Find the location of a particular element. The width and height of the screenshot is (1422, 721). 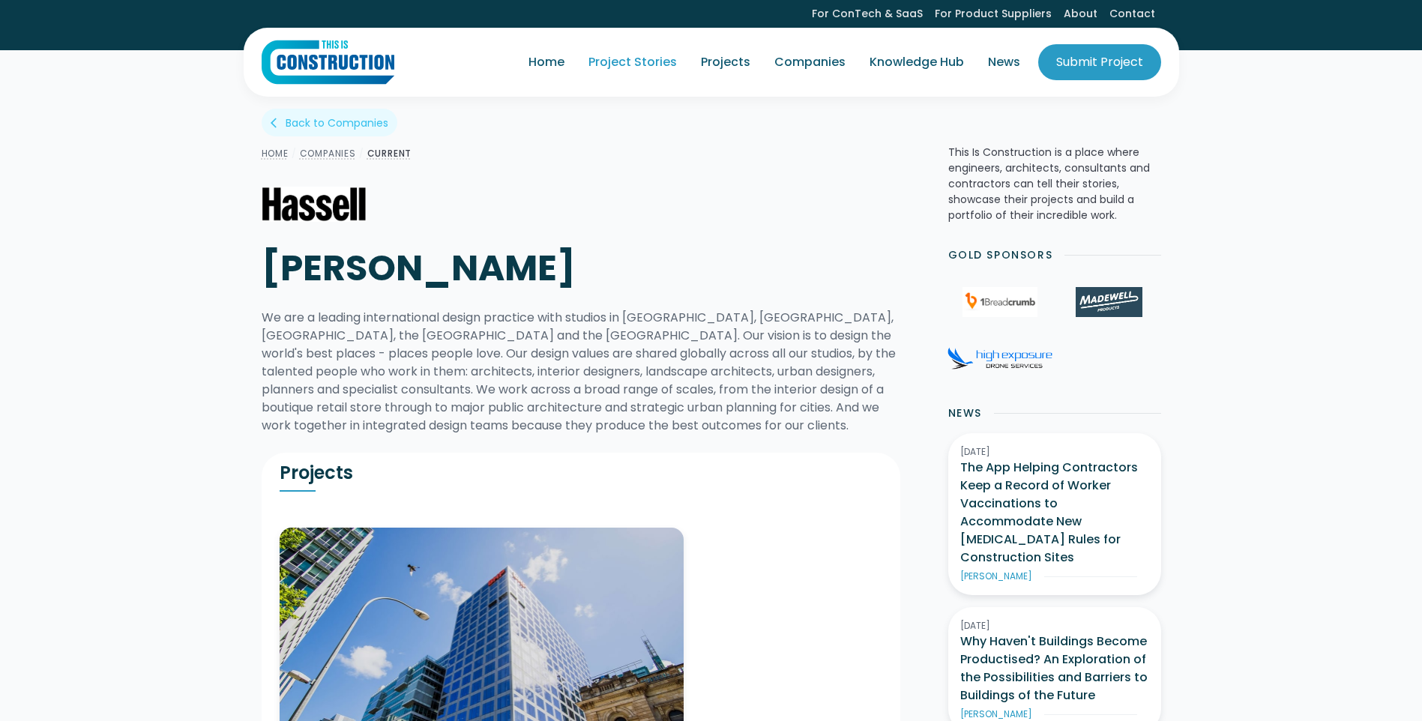

a: arrow_back_iosBack to Companies is located at coordinates (329, 122).